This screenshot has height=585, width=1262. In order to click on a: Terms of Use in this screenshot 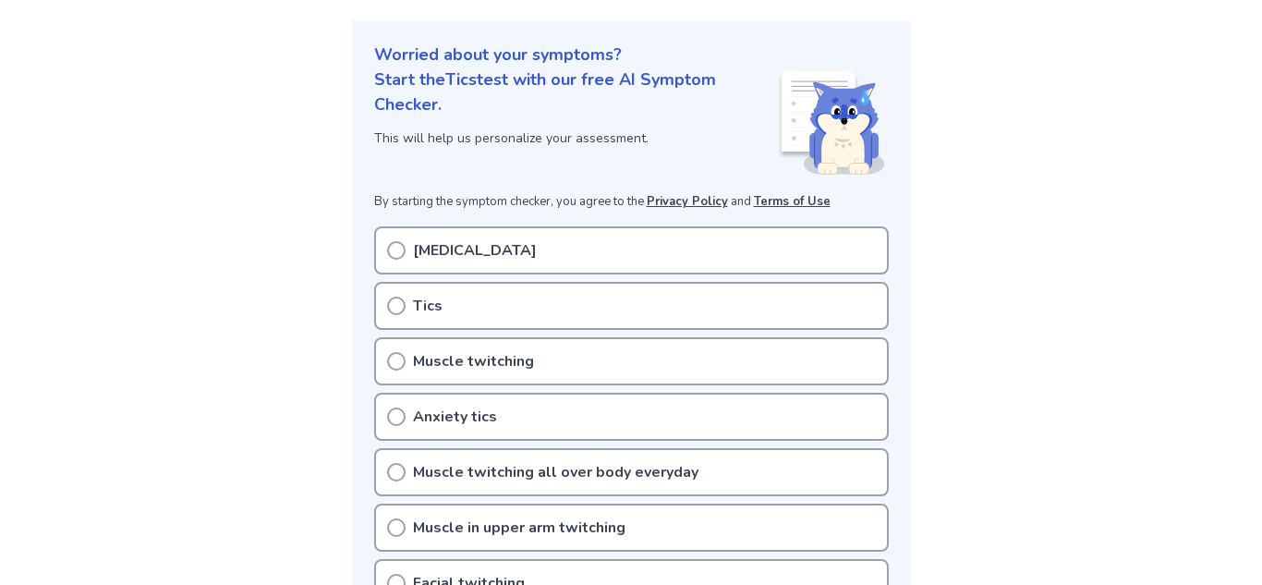, I will do `click(792, 201)`.